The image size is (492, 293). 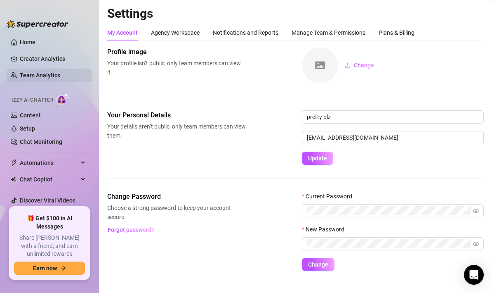 What do you see at coordinates (41, 142) in the screenshot?
I see `a: Chat Monitoring` at bounding box center [41, 142].